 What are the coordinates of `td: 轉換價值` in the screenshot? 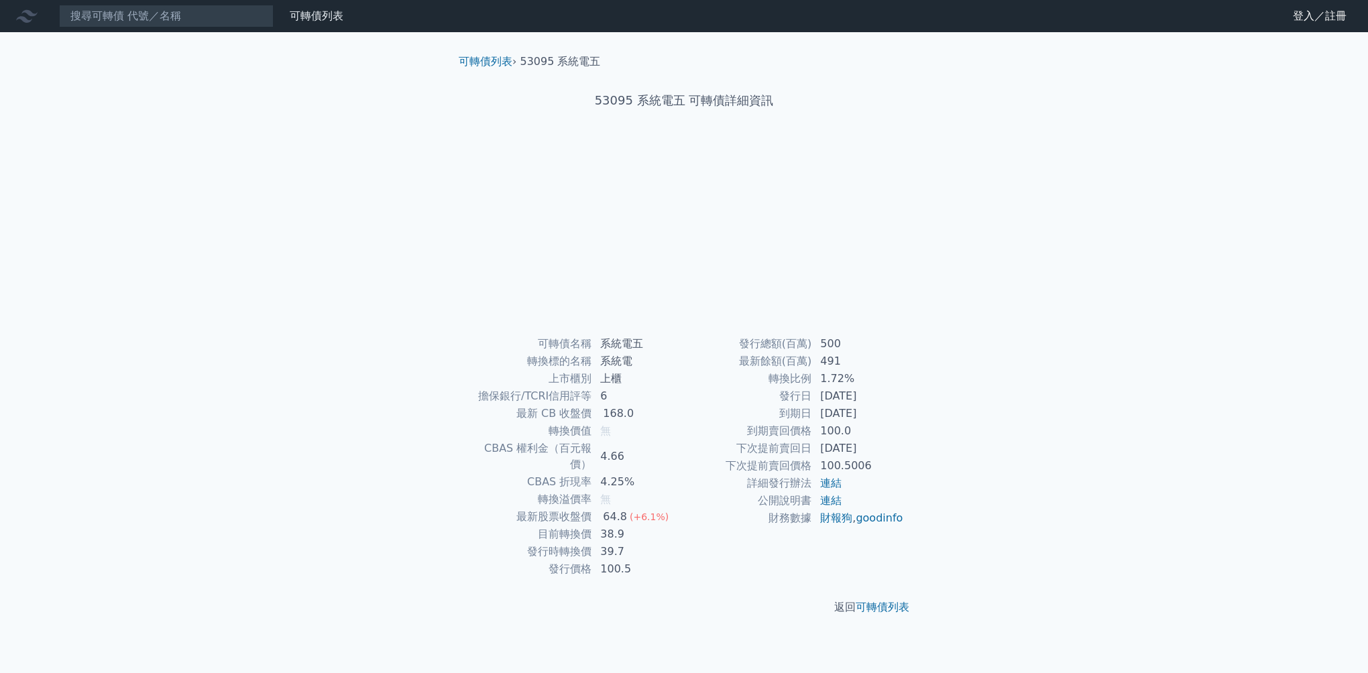 It's located at (528, 431).